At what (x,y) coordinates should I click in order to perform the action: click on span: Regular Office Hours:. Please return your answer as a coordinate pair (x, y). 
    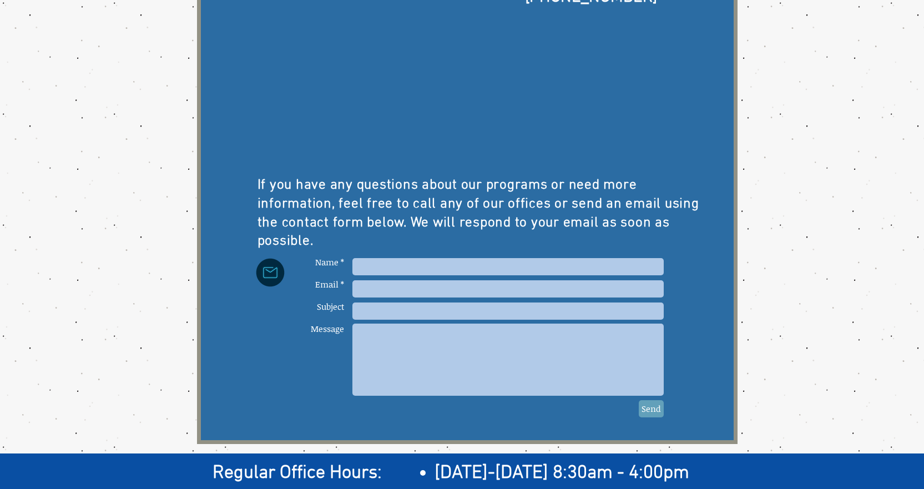
    Looking at the image, I should click on (297, 473).